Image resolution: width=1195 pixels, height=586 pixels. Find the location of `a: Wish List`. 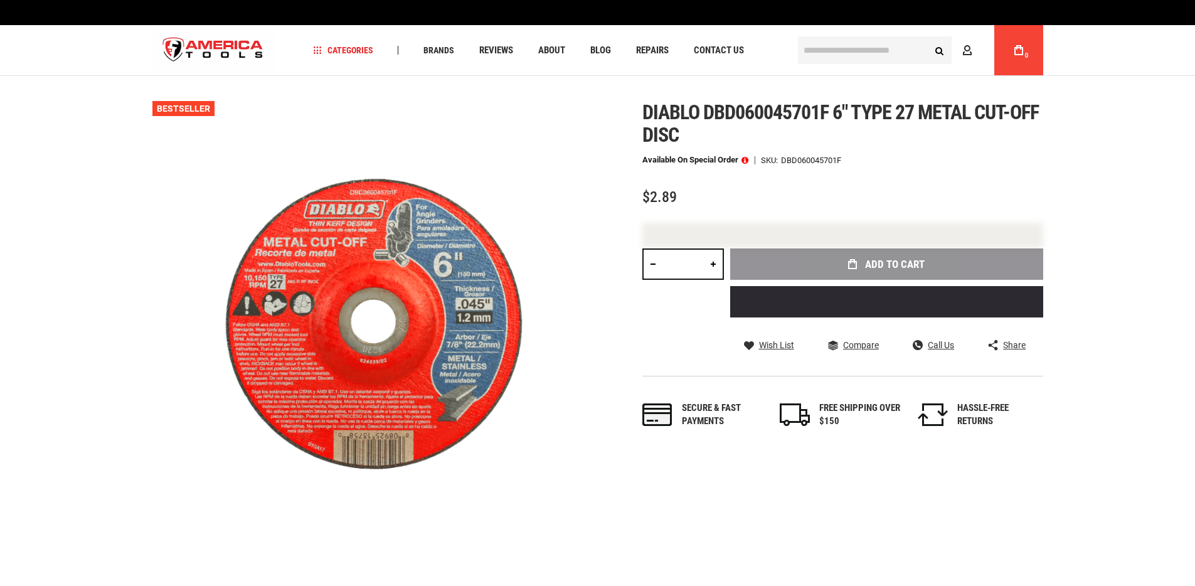

a: Wish List is located at coordinates (769, 345).